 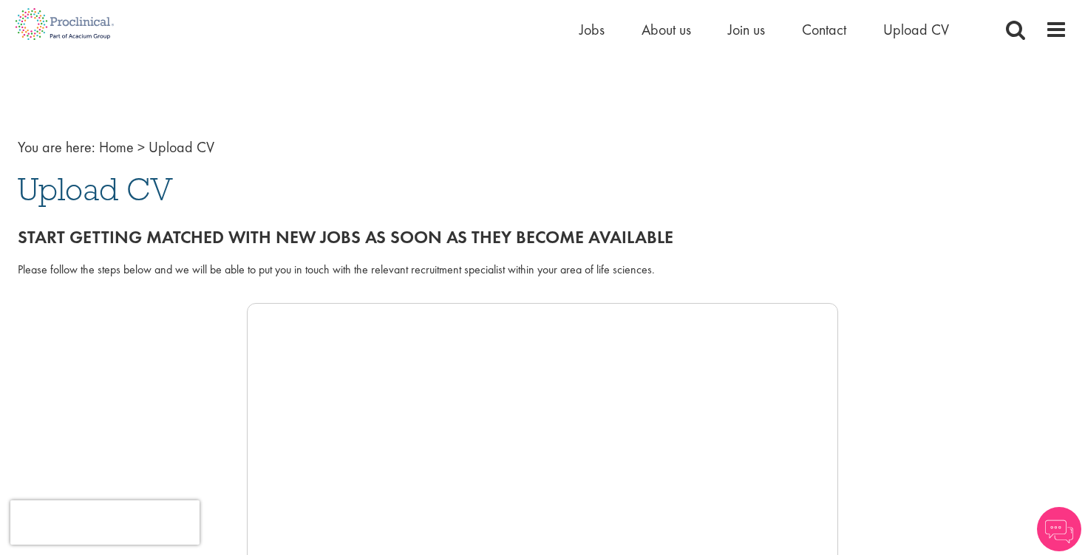 I want to click on a: Upload CV, so click(x=916, y=30).